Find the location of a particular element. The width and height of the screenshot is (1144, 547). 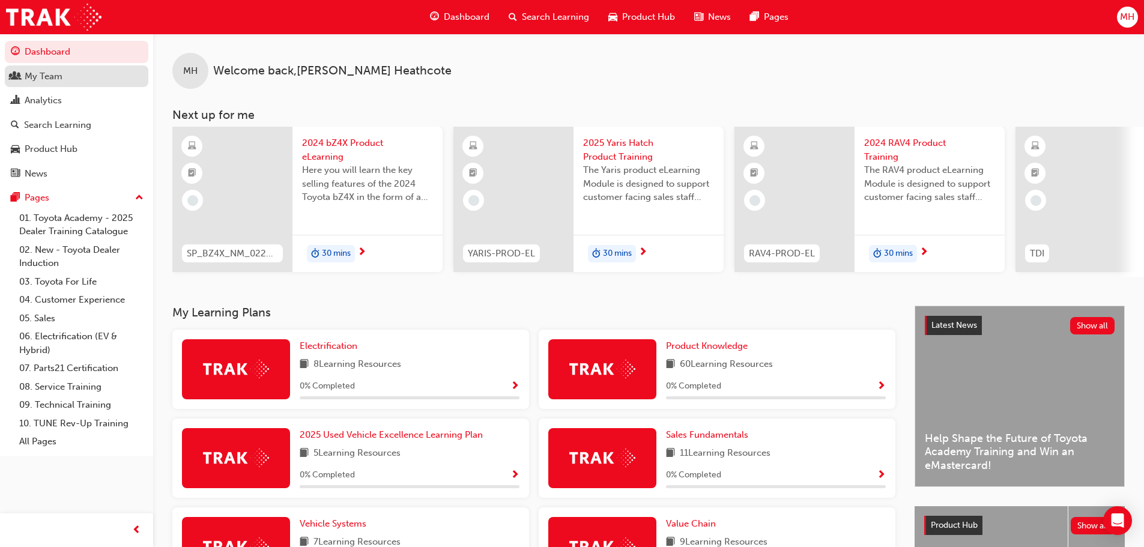

a: My Team is located at coordinates (76, 76).